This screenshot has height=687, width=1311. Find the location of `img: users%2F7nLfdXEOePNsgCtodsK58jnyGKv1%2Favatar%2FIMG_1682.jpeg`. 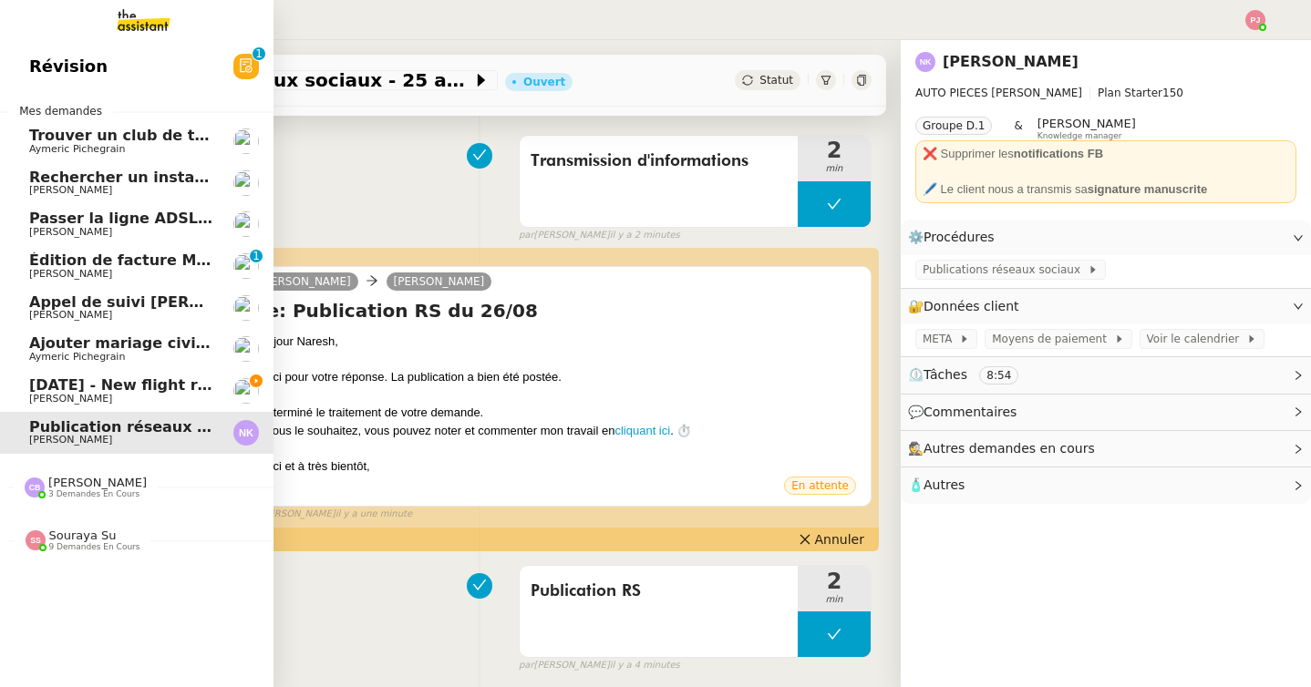

img: users%2F7nLfdXEOePNsgCtodsK58jnyGKv1%2Favatar%2FIMG_1682.jpeg is located at coordinates (246, 224).